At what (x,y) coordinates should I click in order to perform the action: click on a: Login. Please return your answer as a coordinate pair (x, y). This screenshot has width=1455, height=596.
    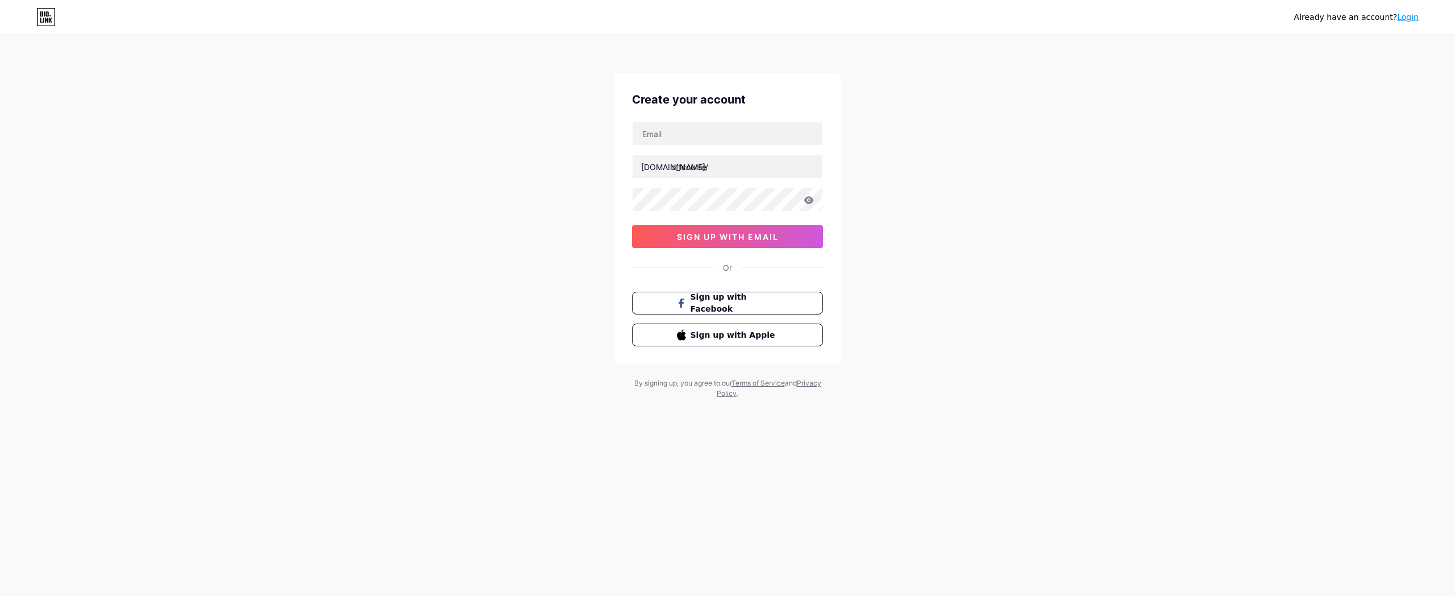
    Looking at the image, I should click on (1408, 17).